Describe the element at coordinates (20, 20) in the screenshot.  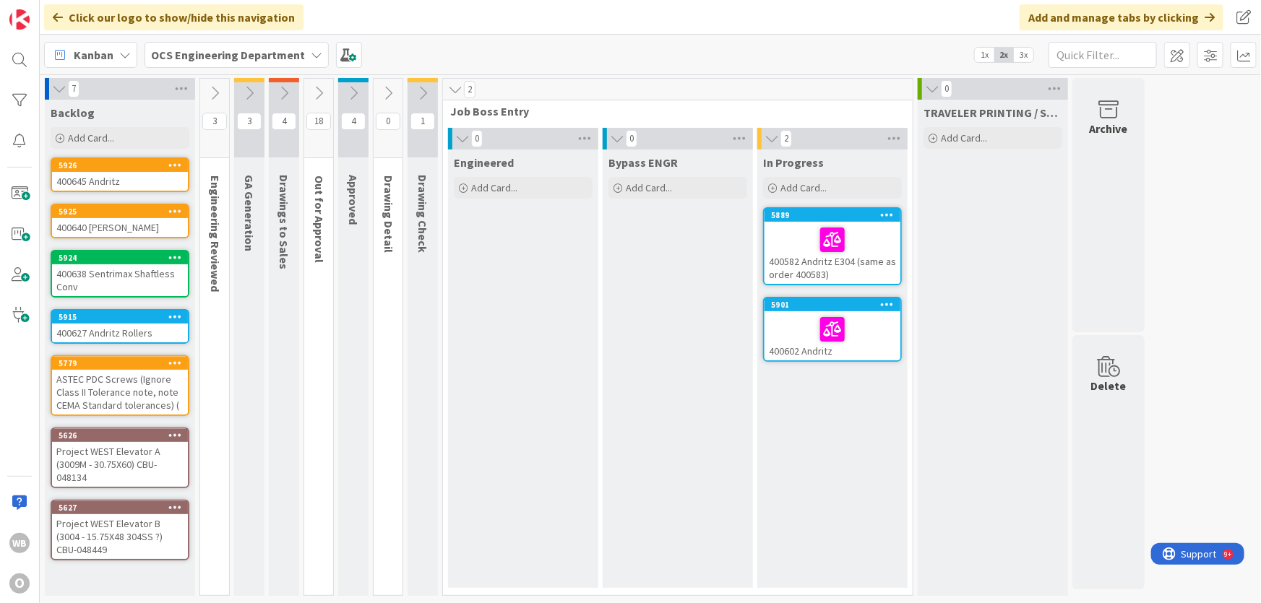
I see `img: Visit kanbanzone.com` at that location.